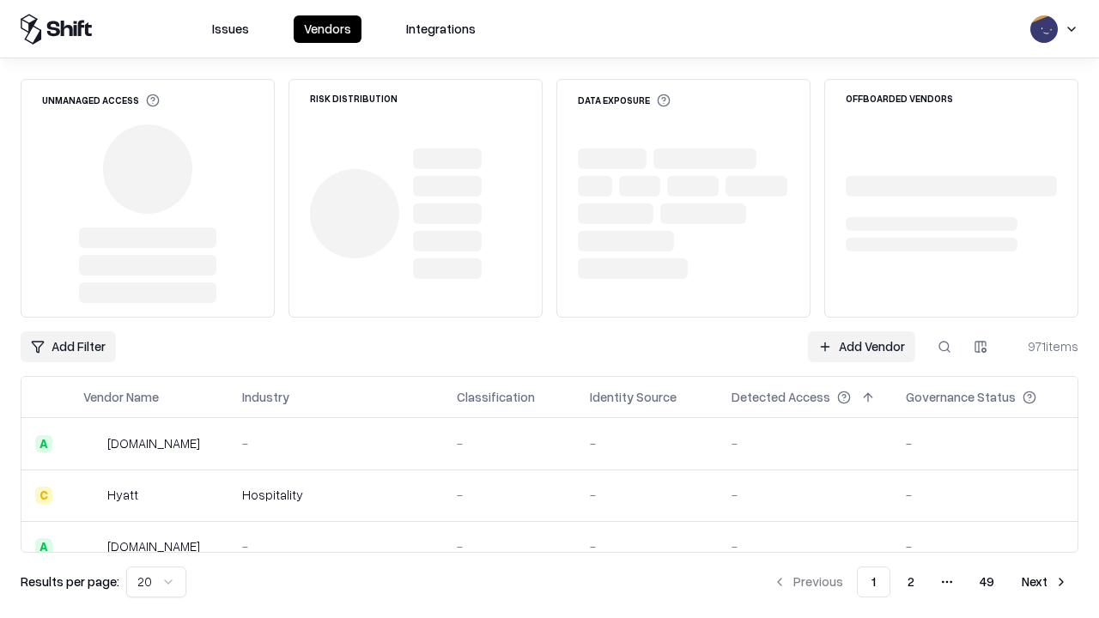  I want to click on div: Governance Status, so click(961, 397).